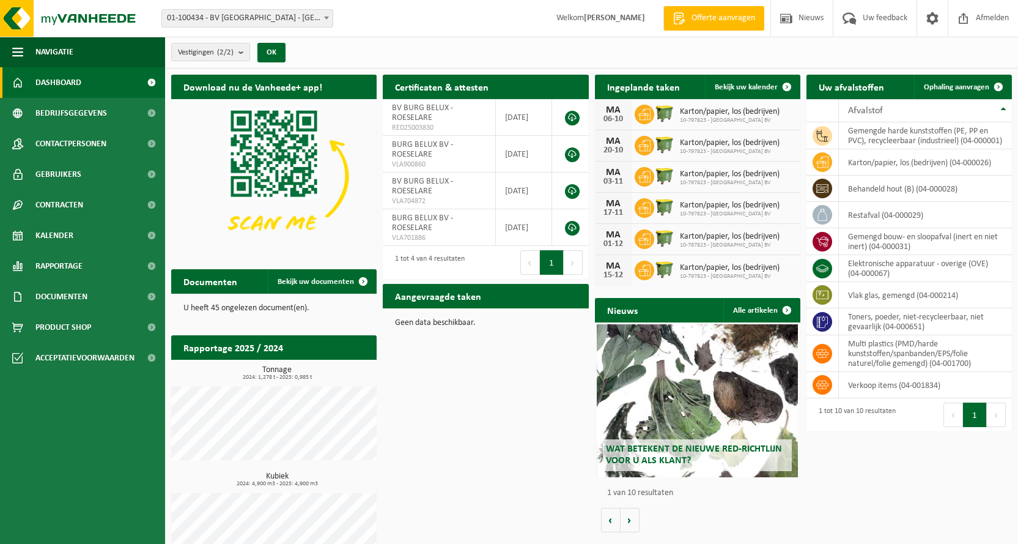  What do you see at coordinates (247, 18) in the screenshot?
I see `span: 01-100434 - BV BURG BELUX - ROESELARE` at bounding box center [247, 18].